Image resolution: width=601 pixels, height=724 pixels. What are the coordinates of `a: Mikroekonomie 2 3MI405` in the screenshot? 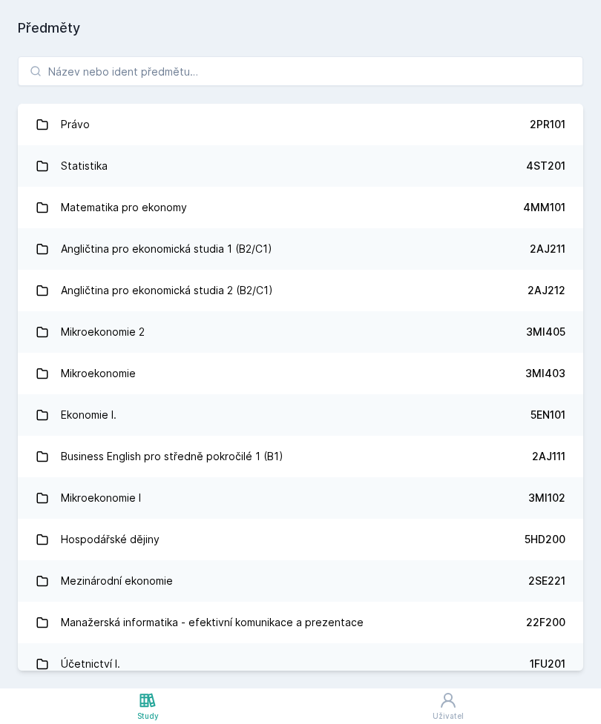 It's located at (300, 332).